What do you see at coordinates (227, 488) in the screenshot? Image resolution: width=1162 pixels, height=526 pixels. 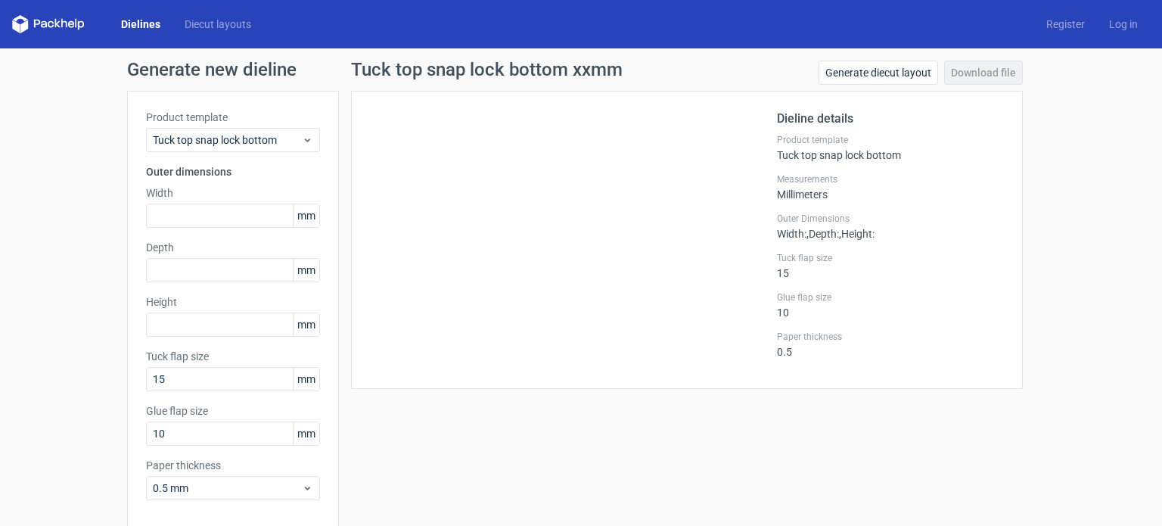 I see `span: 0.5 mm` at bounding box center [227, 488].